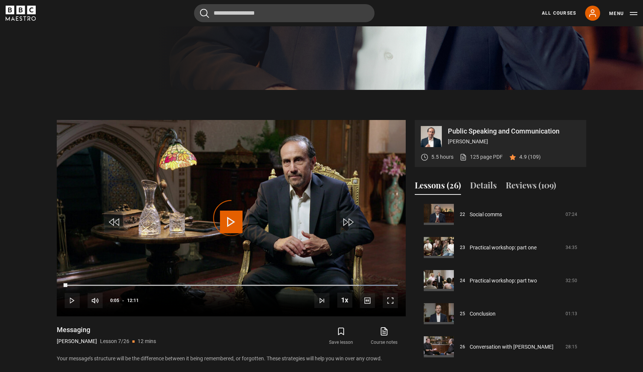 The width and height of the screenshot is (643, 372). I want to click on p: 12 mins, so click(147, 341).